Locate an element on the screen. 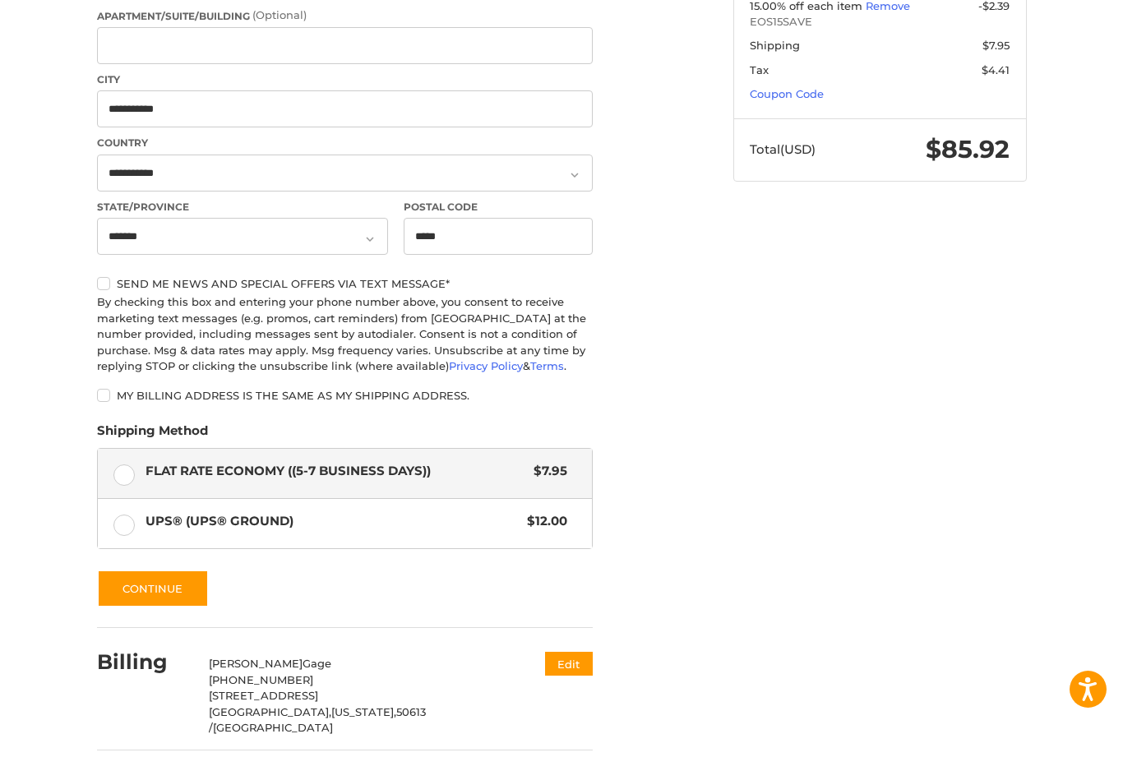  span: Flat Rate Economy ((5-7 Business Days)) is located at coordinates (335, 471).